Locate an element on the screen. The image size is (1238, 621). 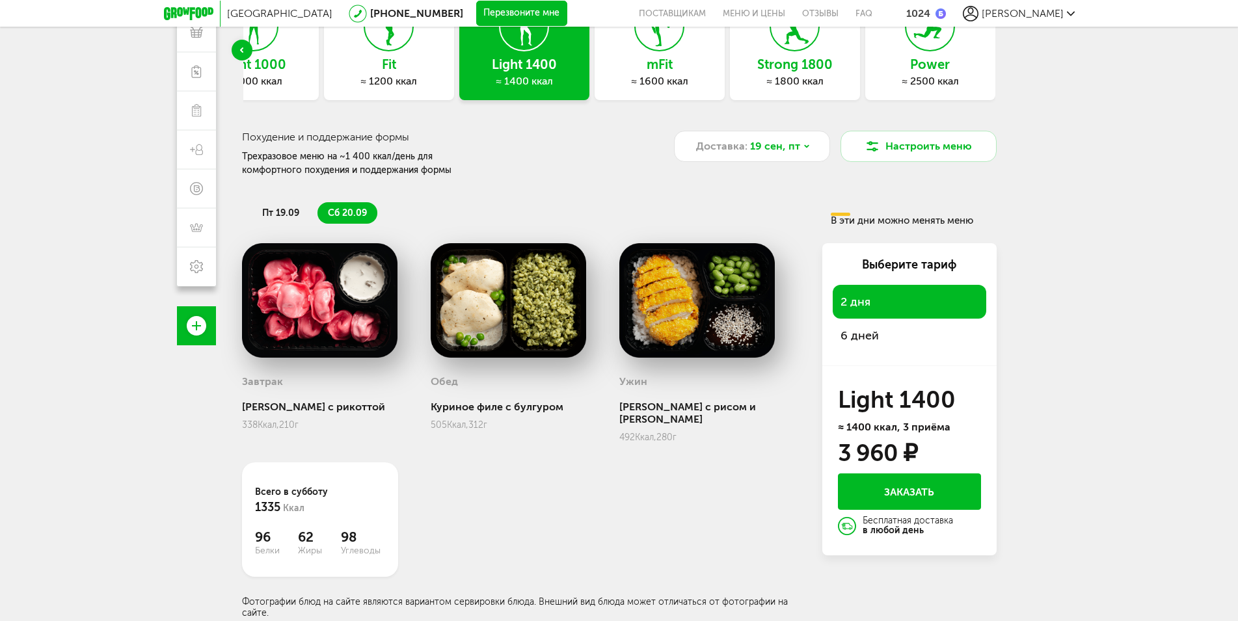
div: ≈ 2500 ккал is located at coordinates (930, 81).